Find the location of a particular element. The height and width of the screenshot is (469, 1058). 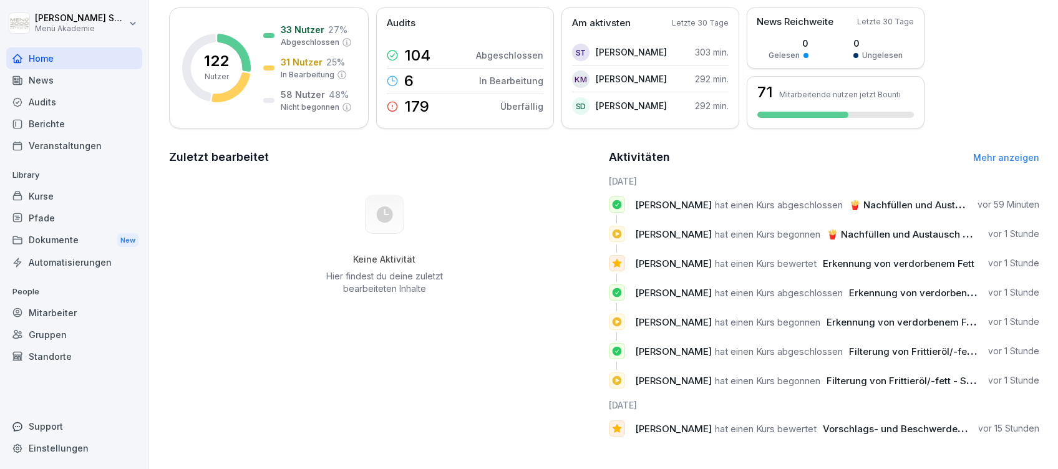

p: Am aktivsten is located at coordinates (601, 23).